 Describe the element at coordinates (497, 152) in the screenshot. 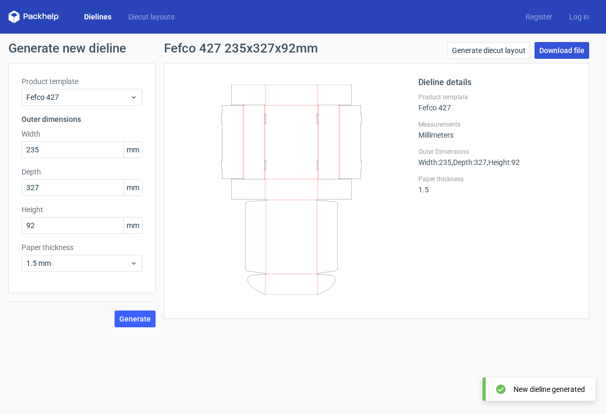

I see `label: Outer Dimensions` at that location.